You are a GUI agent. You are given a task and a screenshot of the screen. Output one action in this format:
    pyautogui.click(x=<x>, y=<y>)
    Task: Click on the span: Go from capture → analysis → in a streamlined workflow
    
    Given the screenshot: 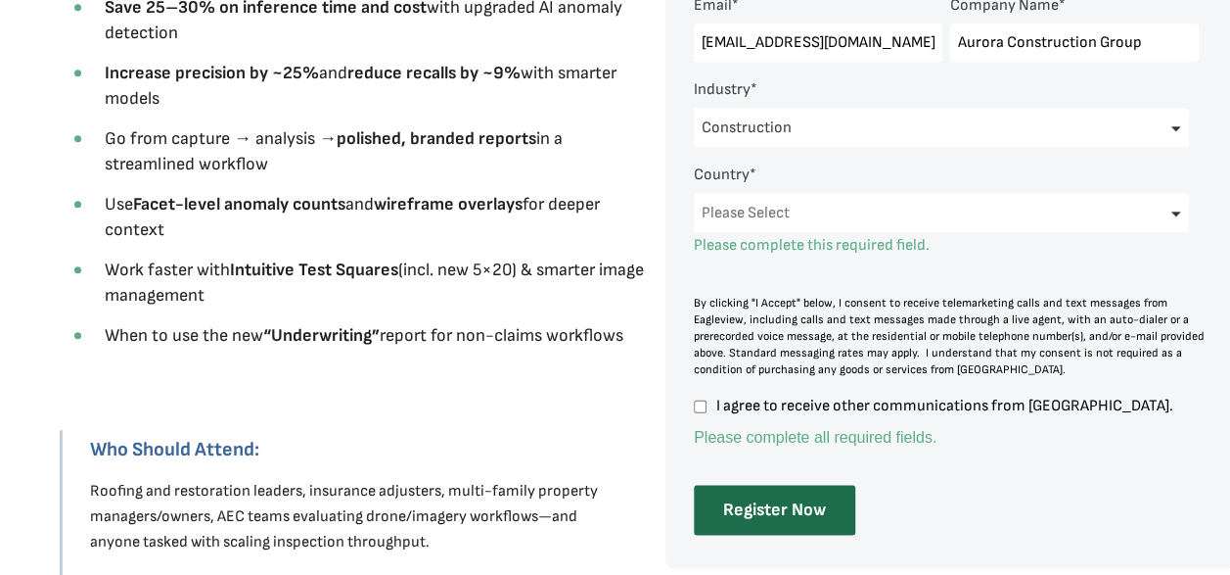 What is the action you would take?
    pyautogui.click(x=334, y=151)
    